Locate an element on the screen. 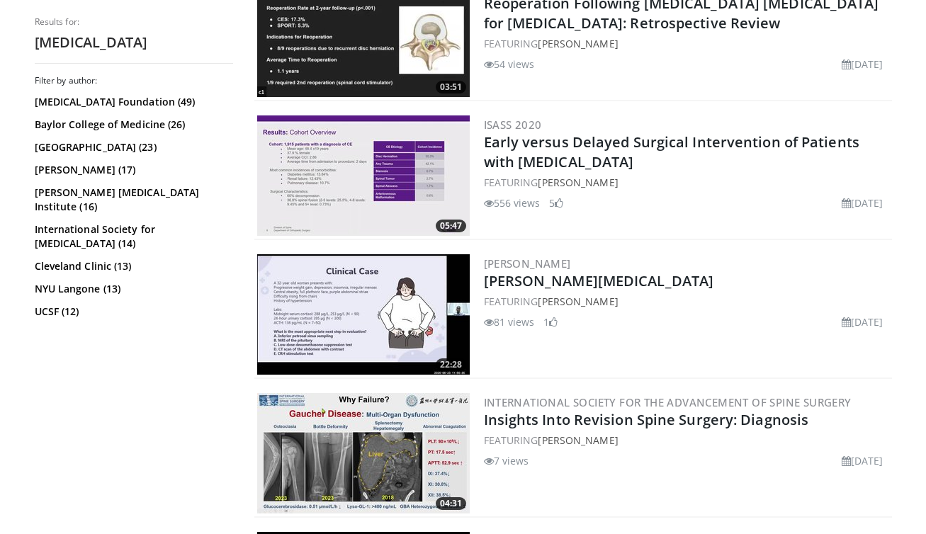 This screenshot has height=534, width=926. li: 81 views is located at coordinates (509, 322).